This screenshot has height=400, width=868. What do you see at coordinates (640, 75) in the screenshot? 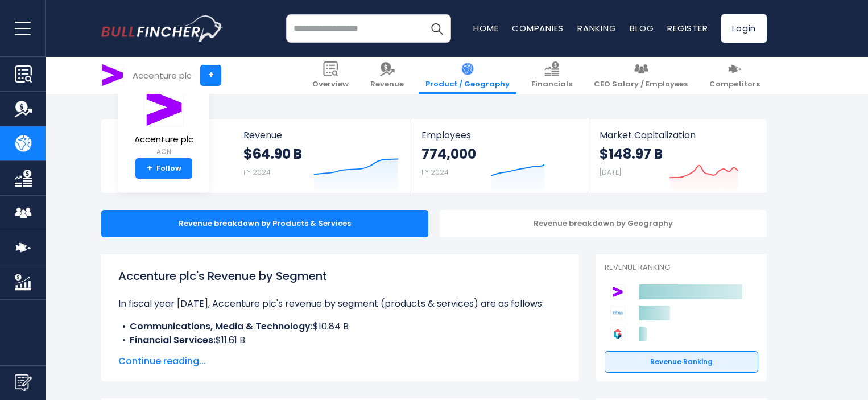
I see `a: CEO Salary / Employees` at bounding box center [640, 75].